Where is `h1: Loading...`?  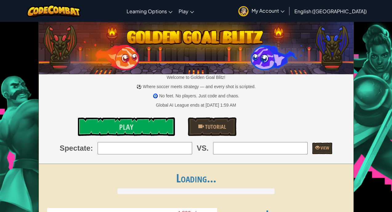
h1: Loading... is located at coordinates (196, 178).